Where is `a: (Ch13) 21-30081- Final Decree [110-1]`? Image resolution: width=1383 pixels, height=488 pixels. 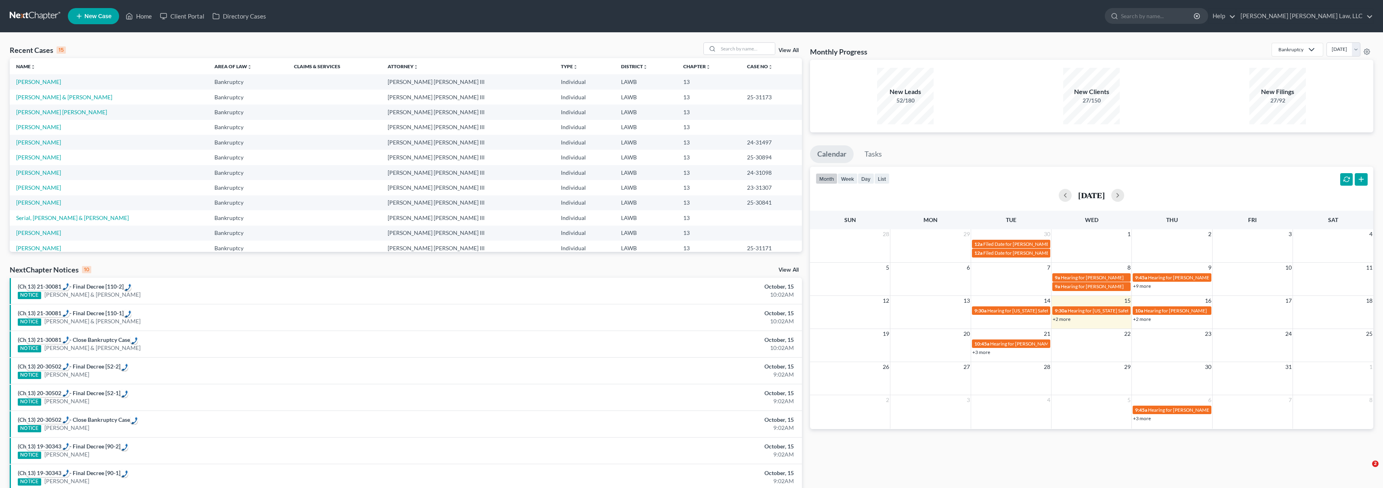
a: (Ch13) 21-30081- Final Decree [110-1] is located at coordinates (71, 313).